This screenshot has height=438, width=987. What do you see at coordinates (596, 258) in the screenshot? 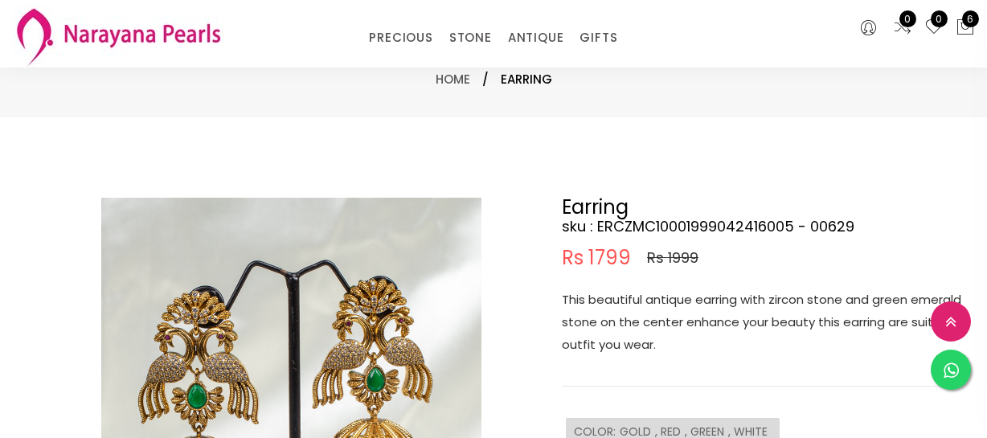
I see `span: Rs 1799` at bounding box center [596, 258].